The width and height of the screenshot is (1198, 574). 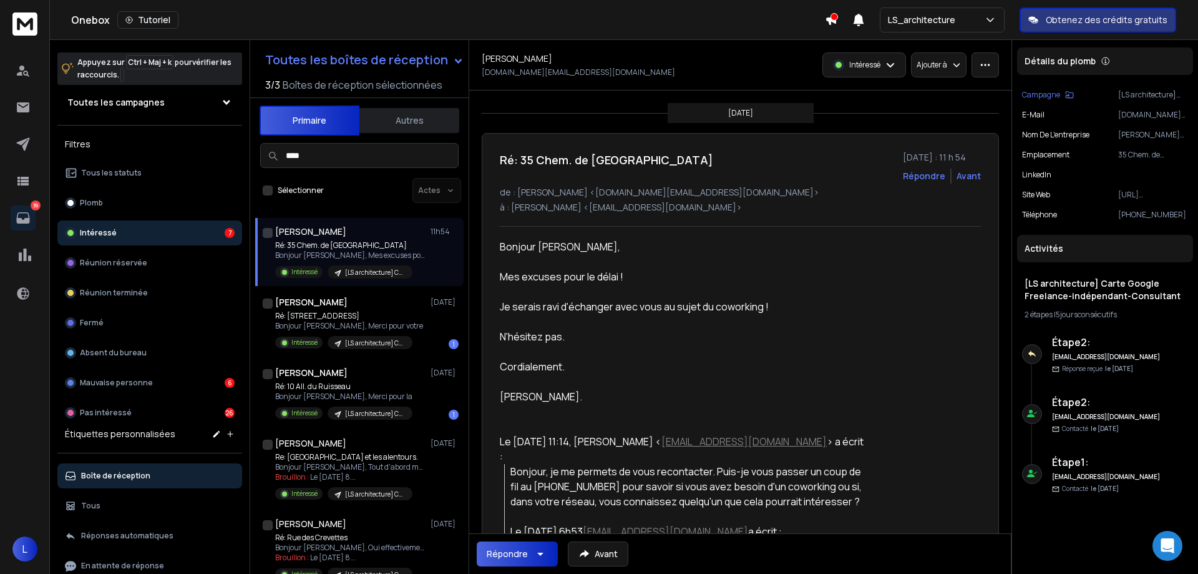 What do you see at coordinates (409, 120) in the screenshot?
I see `font: Autres` at bounding box center [409, 120].